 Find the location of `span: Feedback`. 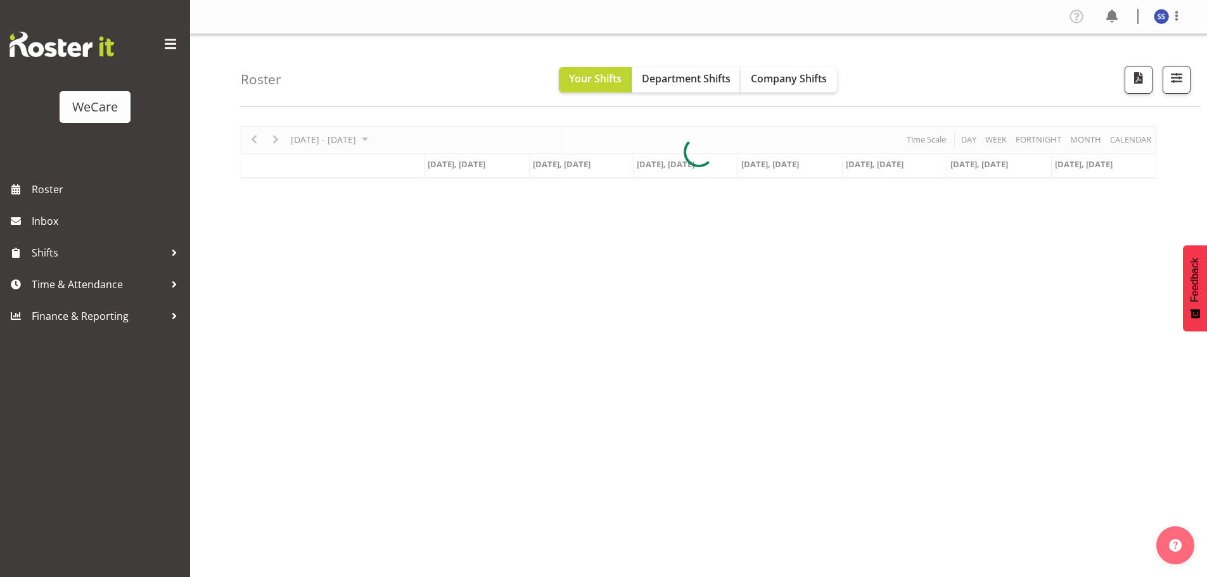

span: Feedback is located at coordinates (1195, 280).